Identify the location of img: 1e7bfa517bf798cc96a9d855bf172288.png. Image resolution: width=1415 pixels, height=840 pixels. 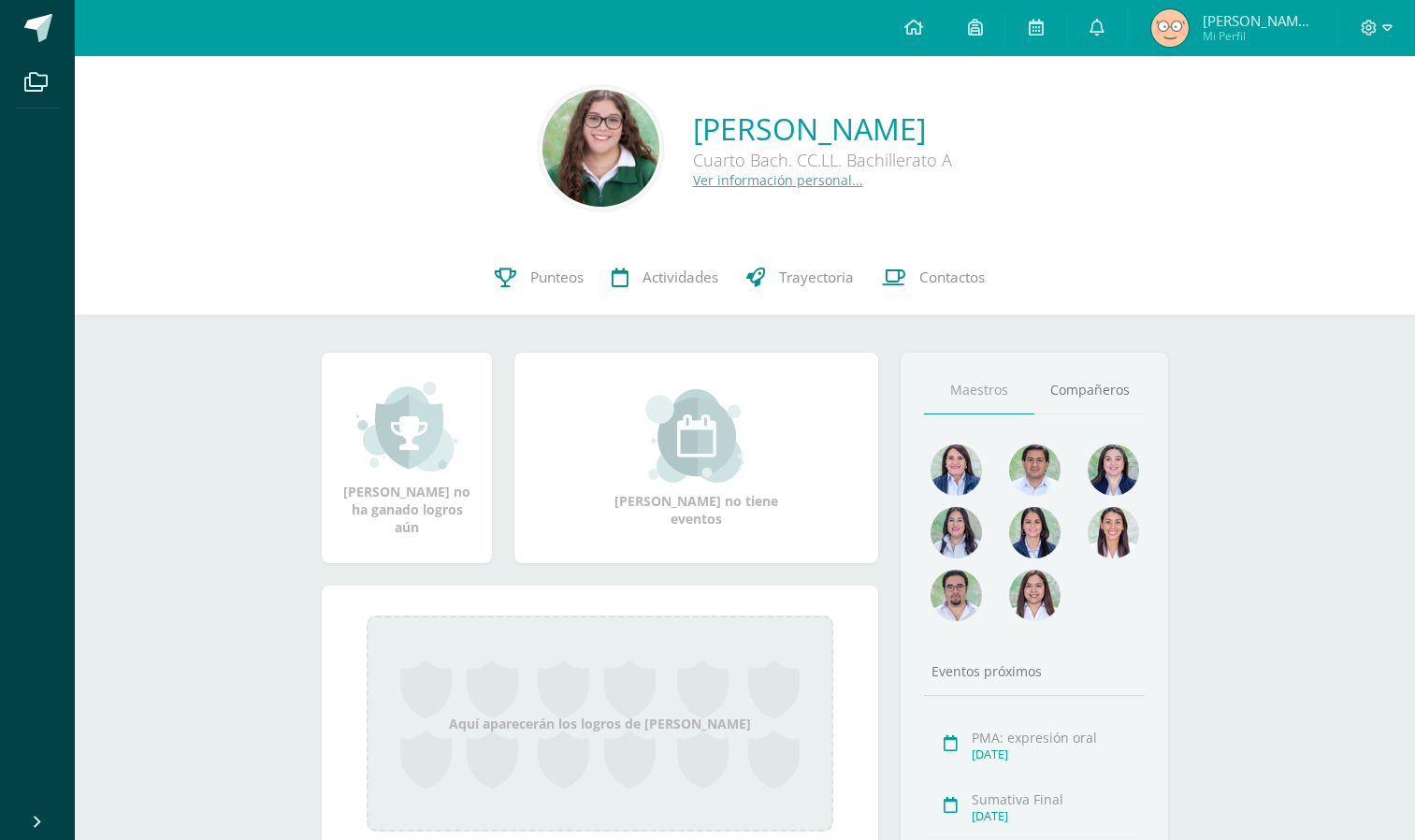
(1034, 469).